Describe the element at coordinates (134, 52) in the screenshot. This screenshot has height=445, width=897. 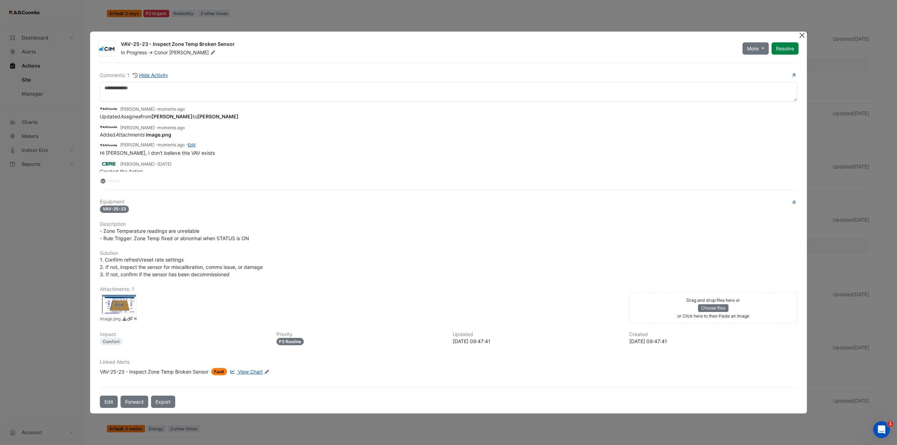
I see `span: In Progress` at that location.